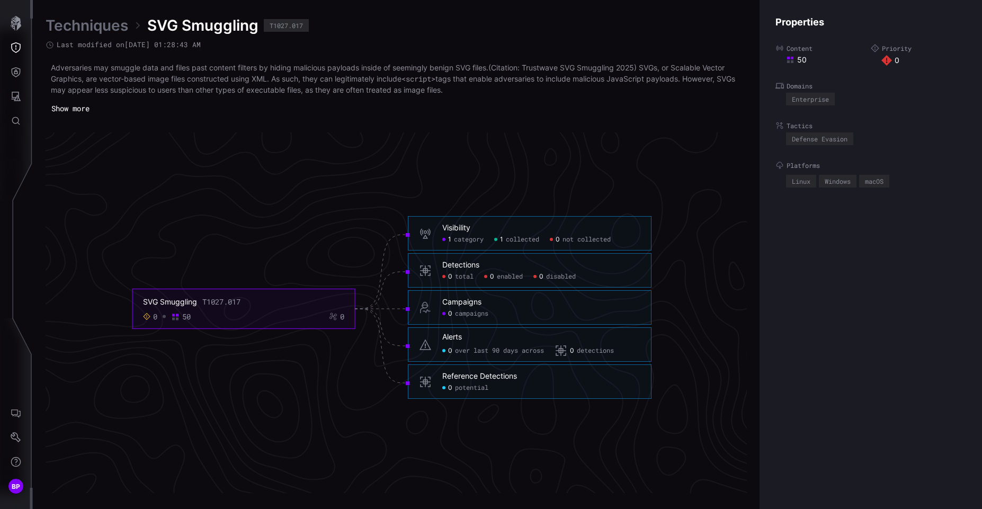 Image resolution: width=982 pixels, height=509 pixels. I want to click on div: Reference Detections, so click(479, 377).